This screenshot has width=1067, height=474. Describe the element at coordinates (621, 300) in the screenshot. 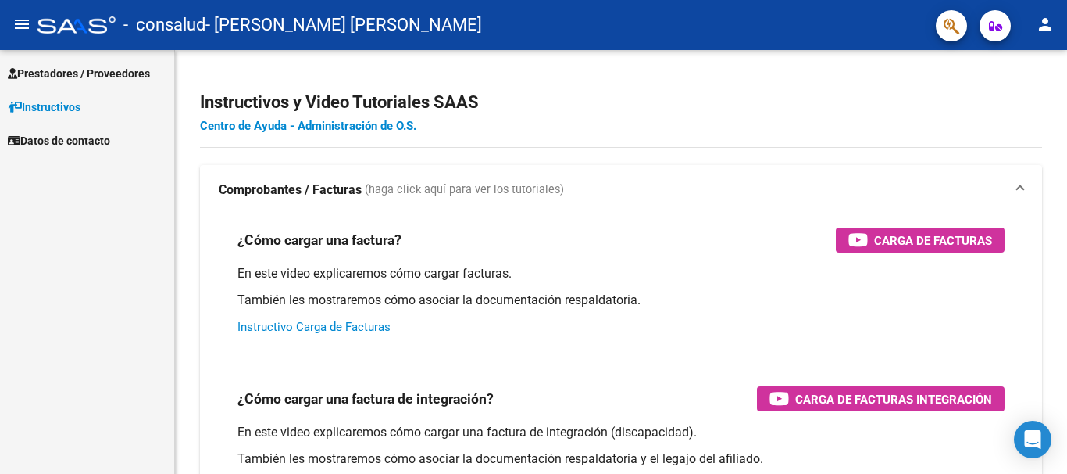

I see `p: También les mostraremos cómo asociar la documentación respaldatoria.` at that location.